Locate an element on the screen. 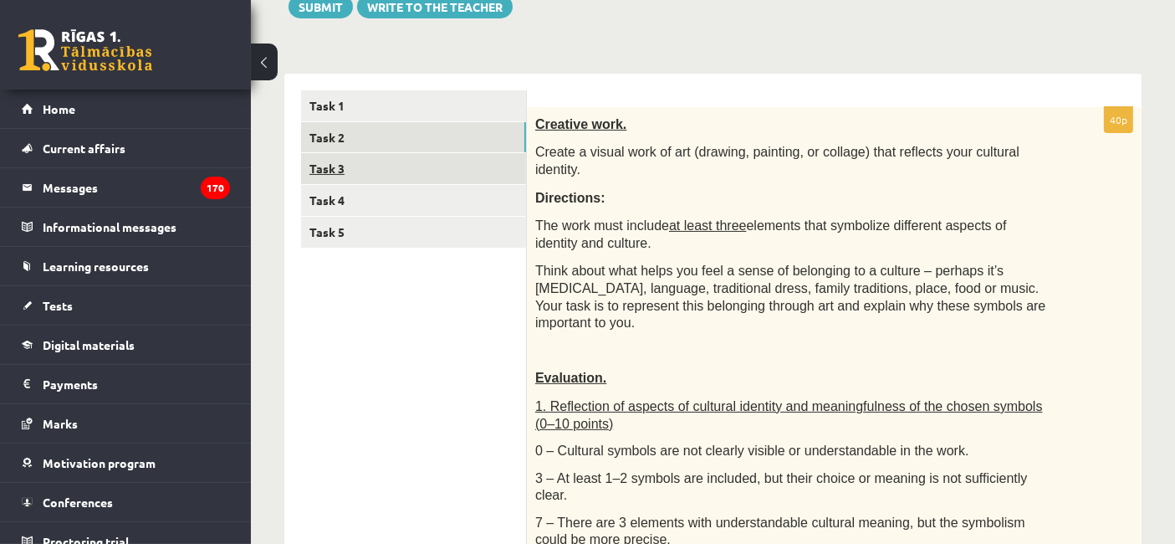 This screenshot has height=544, width=1175. font: Task 3 is located at coordinates (327, 168).